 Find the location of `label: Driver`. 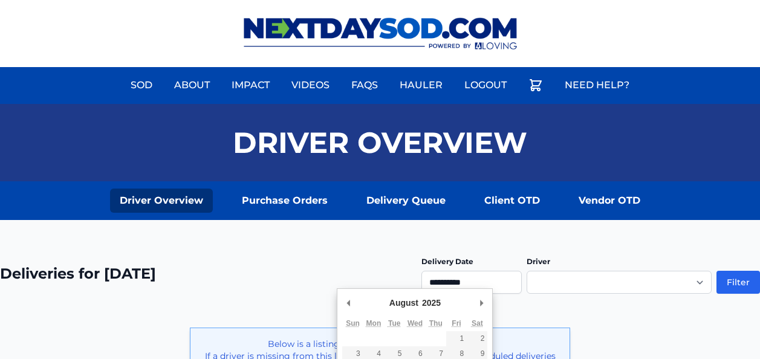

label: Driver is located at coordinates (538, 261).